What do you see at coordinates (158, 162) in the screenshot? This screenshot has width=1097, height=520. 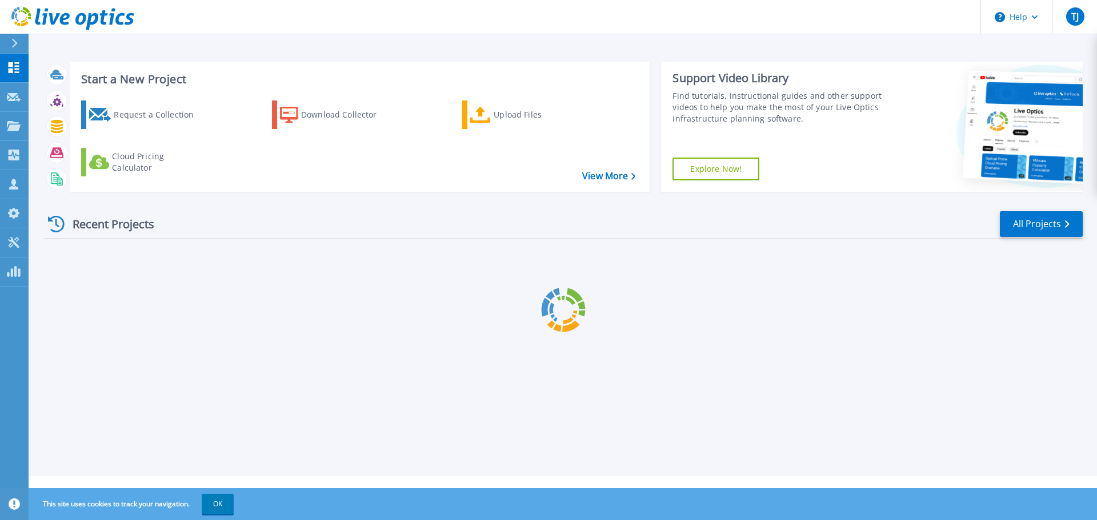 I see `div: Cloud Pricing Calculator` at bounding box center [158, 162].